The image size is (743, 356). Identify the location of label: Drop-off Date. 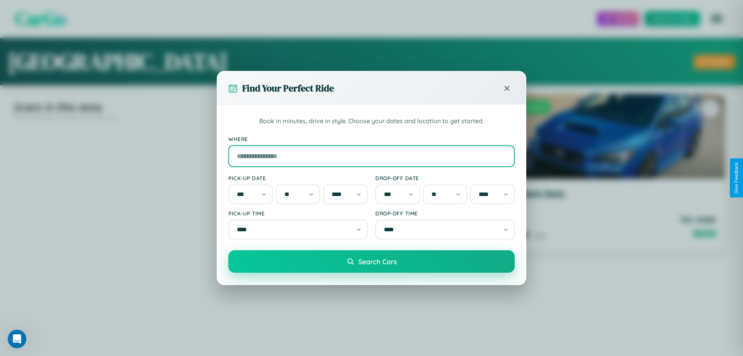
(445, 178).